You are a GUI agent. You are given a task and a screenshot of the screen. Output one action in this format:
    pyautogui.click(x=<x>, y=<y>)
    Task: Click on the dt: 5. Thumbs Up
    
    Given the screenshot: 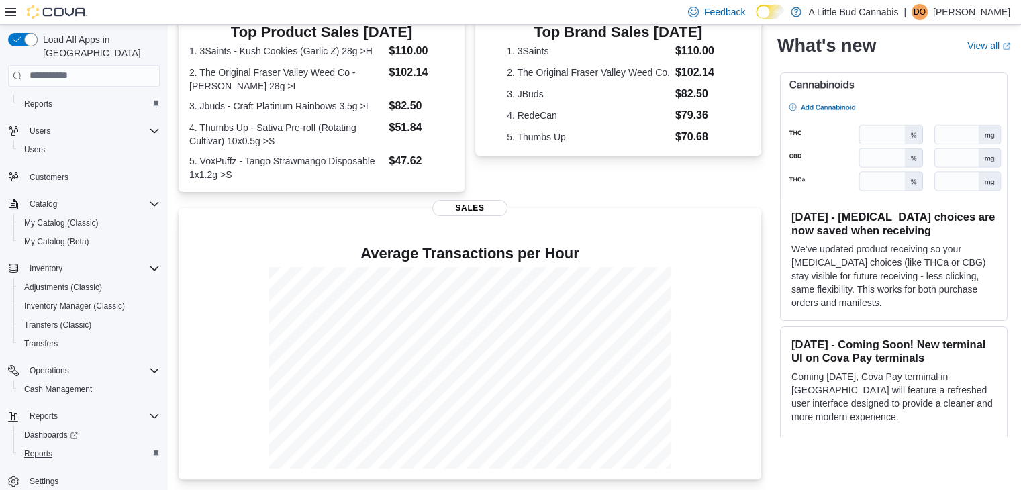 What is the action you would take?
    pyautogui.click(x=588, y=137)
    